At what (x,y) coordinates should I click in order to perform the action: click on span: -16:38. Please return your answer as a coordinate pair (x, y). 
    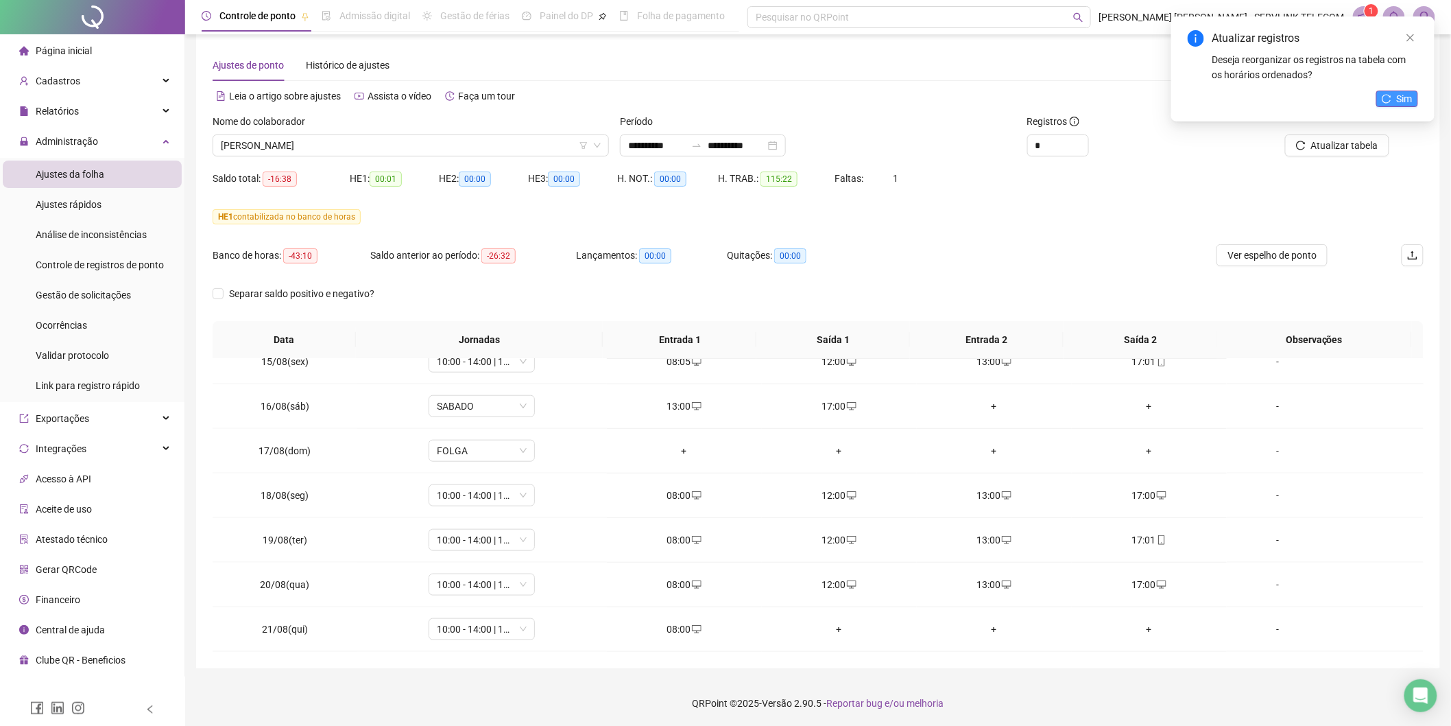
    Looking at the image, I should click on (280, 179).